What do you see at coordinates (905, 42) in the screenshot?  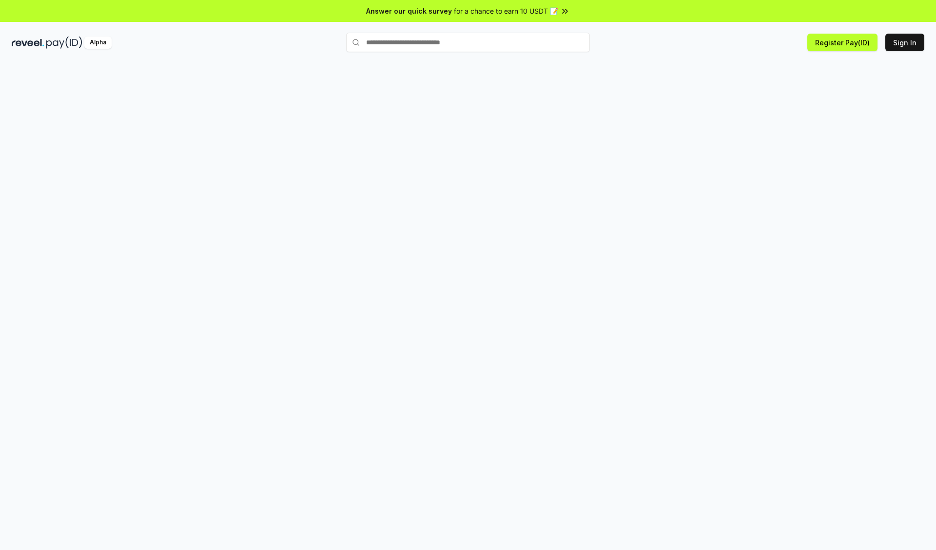 I see `button: Sign In` at bounding box center [905, 42].